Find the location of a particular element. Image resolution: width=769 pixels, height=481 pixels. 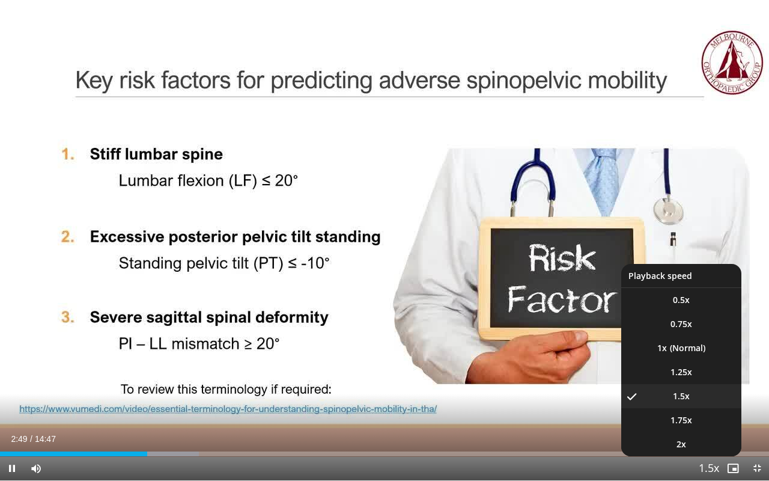

button: Enable picture-in-picture mode is located at coordinates (733, 468).